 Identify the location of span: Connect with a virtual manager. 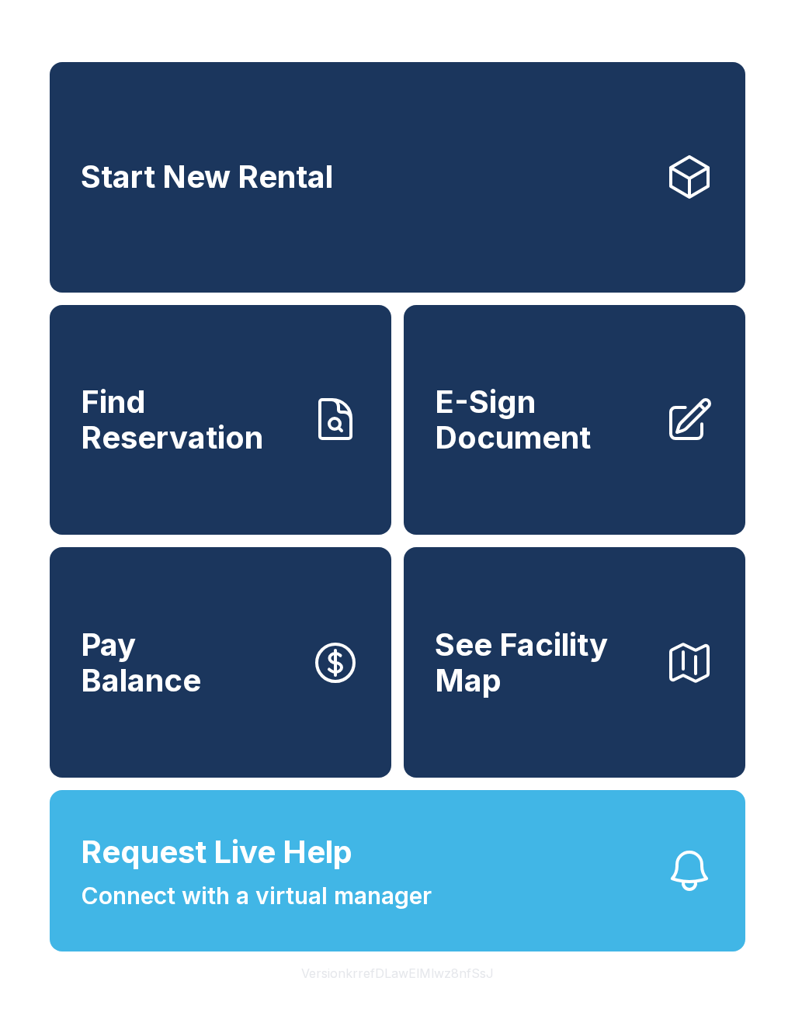
(256, 896).